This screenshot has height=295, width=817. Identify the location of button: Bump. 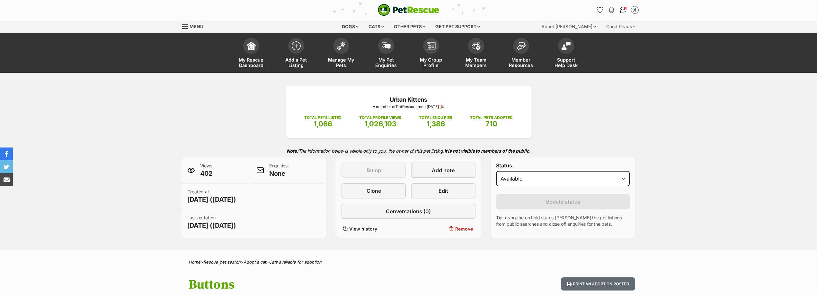
(373, 171).